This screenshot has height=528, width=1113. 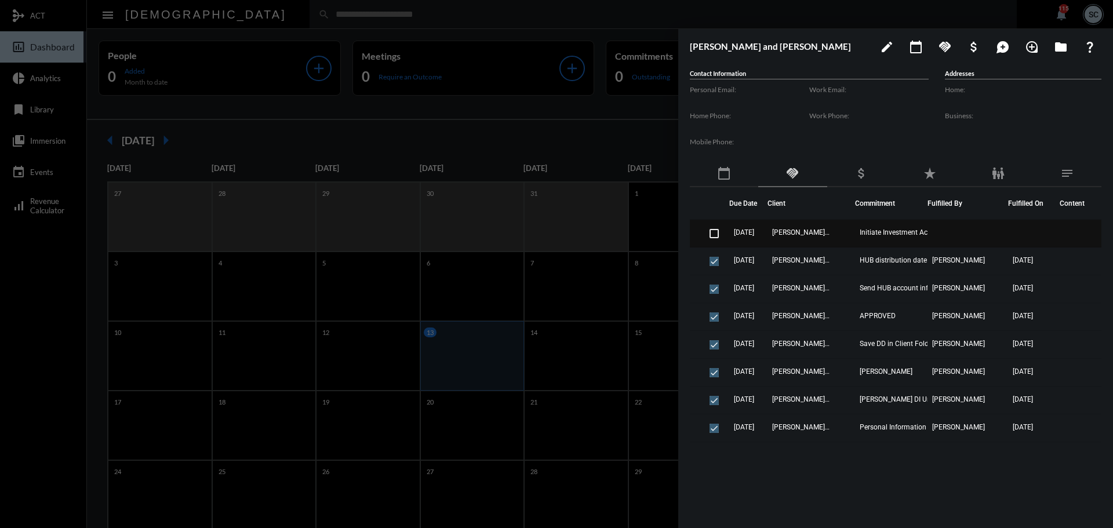 What do you see at coordinates (1032, 47) in the screenshot?
I see `mat-icon: loupe` at bounding box center [1032, 47].